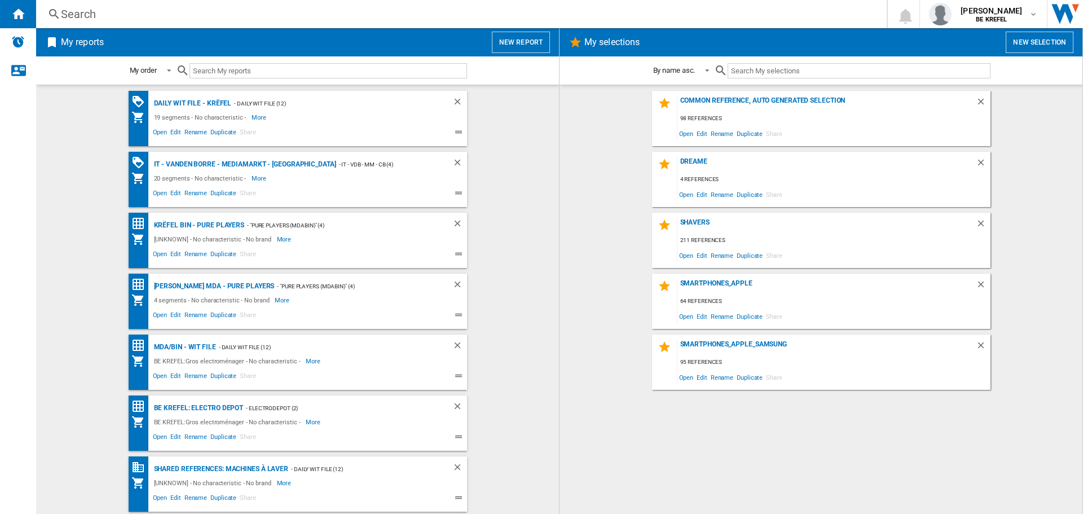  What do you see at coordinates (183, 347) in the screenshot?
I see `div: MDA/BIN - WIT file` at bounding box center [183, 347].